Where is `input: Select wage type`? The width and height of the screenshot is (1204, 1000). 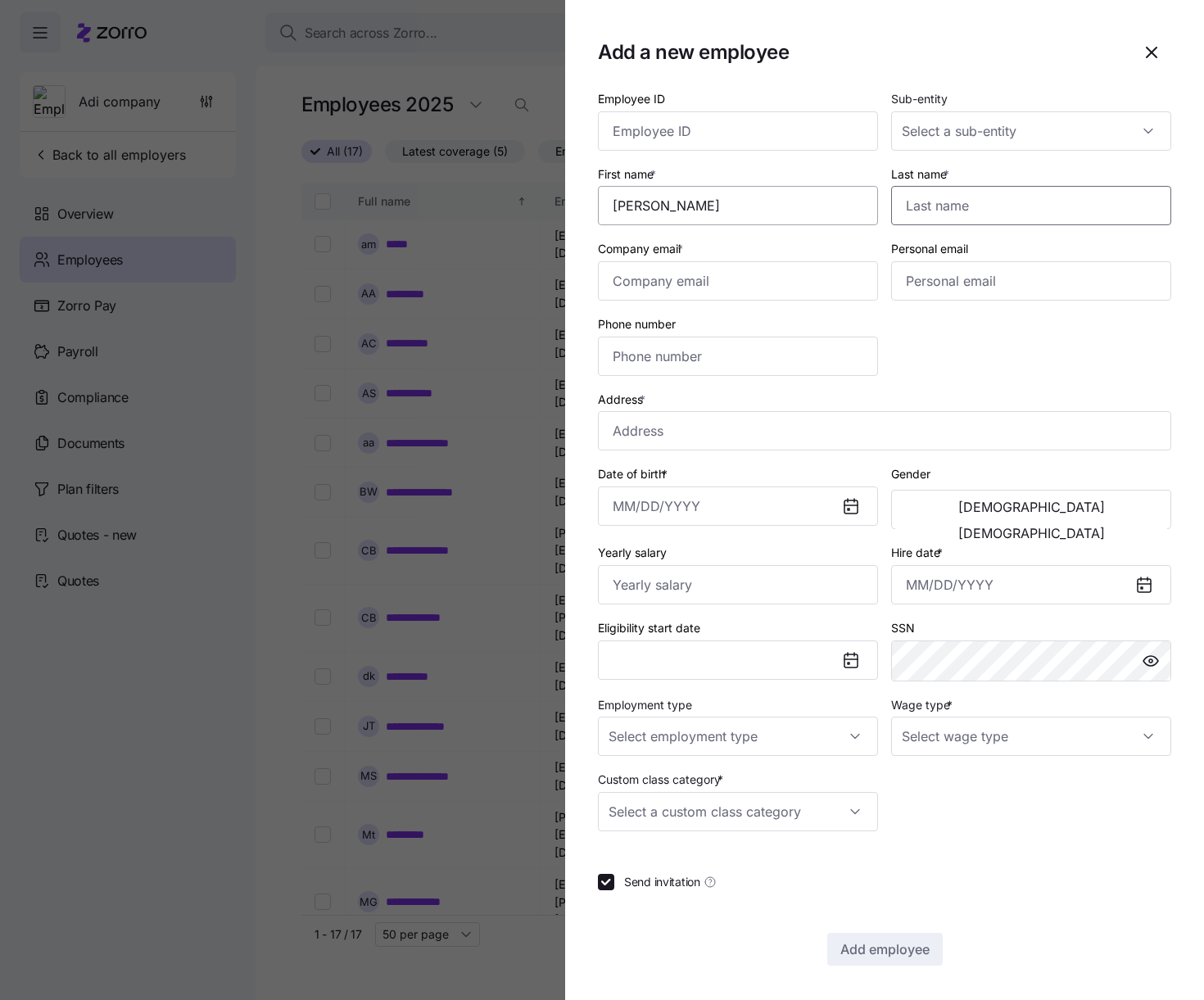 input: Select wage type is located at coordinates (1031, 737).